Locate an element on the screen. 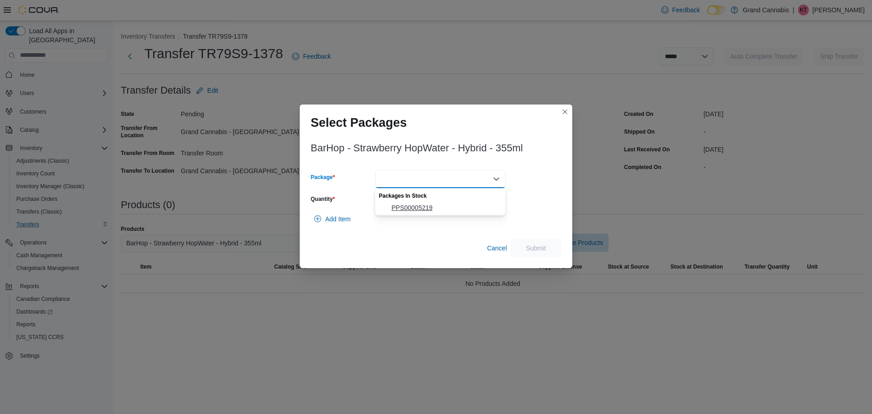 The width and height of the screenshot is (872, 414). div: Choose from the following options is located at coordinates (440, 201).